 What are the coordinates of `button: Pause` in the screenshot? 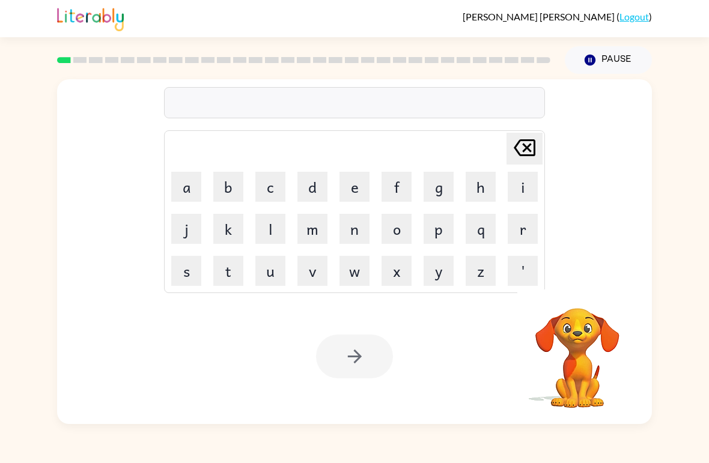 It's located at (608, 60).